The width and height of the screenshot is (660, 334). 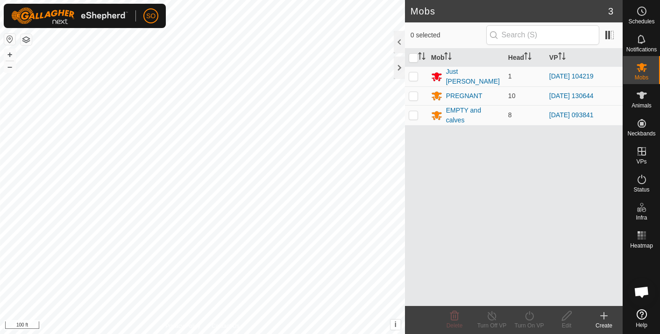 I want to click on span: i, so click(x=395, y=324).